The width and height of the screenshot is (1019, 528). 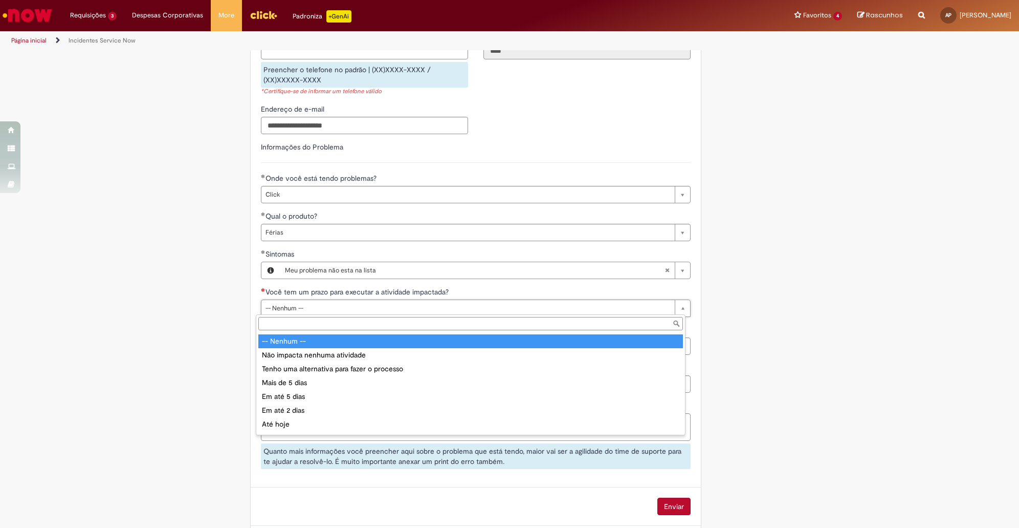 I want to click on div: Em até 5 dias, so click(x=471, y=396).